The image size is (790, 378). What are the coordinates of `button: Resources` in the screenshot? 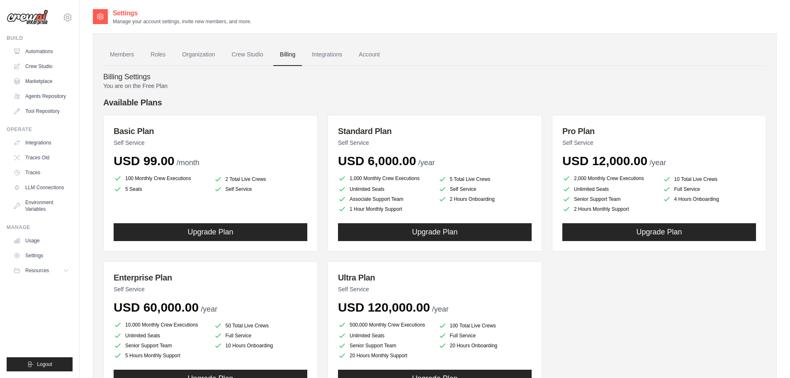 It's located at (41, 270).